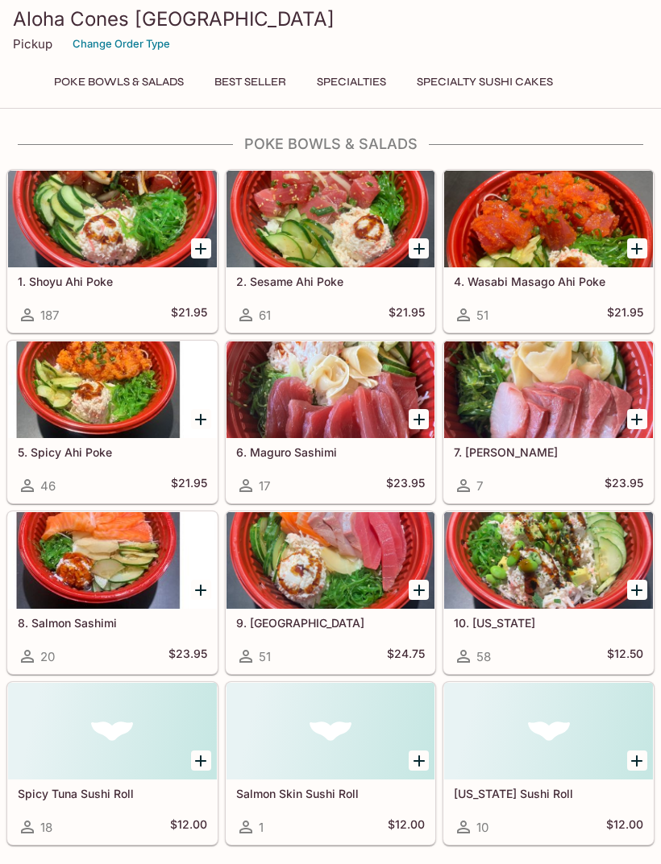  I want to click on button: Specialty Sushi Cakes, so click(484, 82).